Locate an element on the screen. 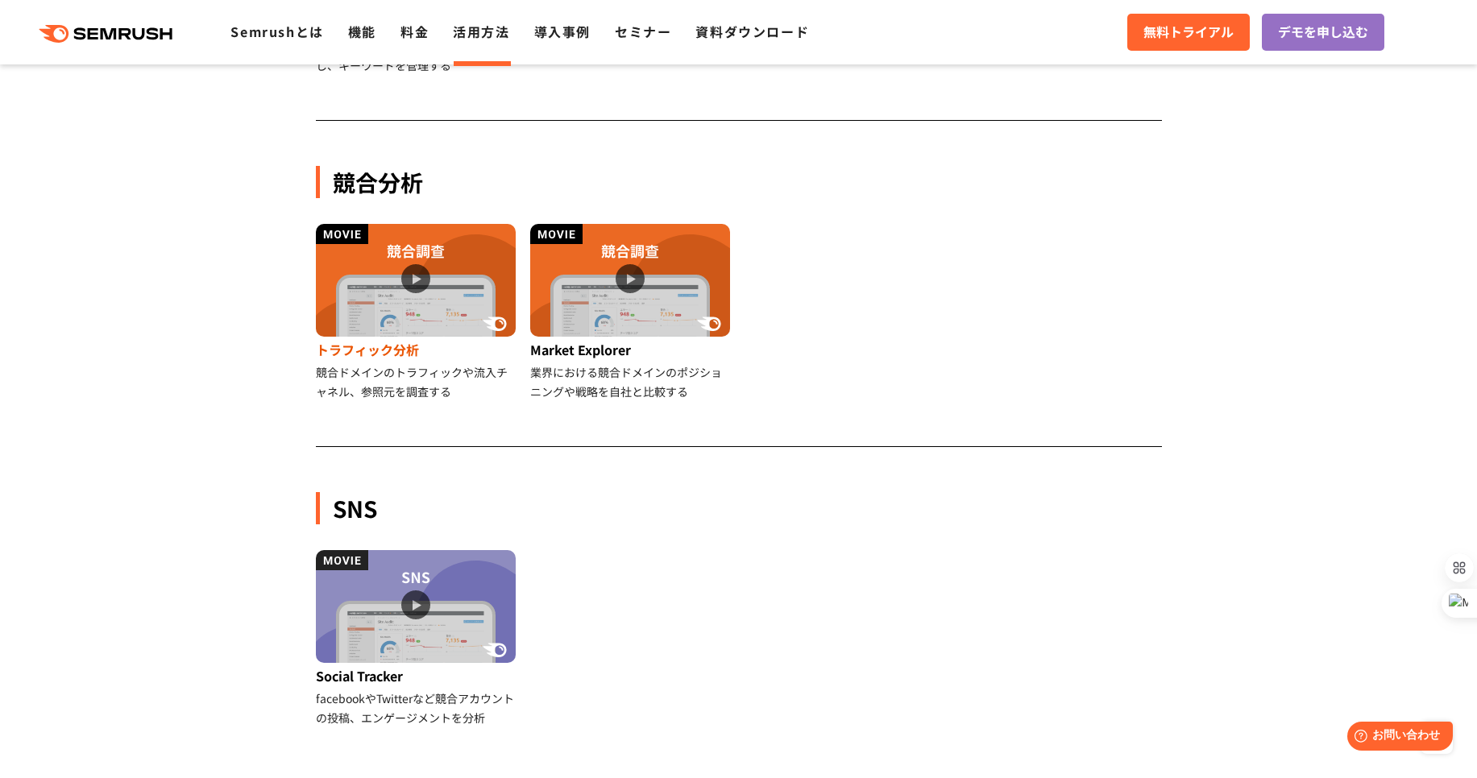 The width and height of the screenshot is (1477, 778). a: デモを申し込む is located at coordinates (1323, 32).